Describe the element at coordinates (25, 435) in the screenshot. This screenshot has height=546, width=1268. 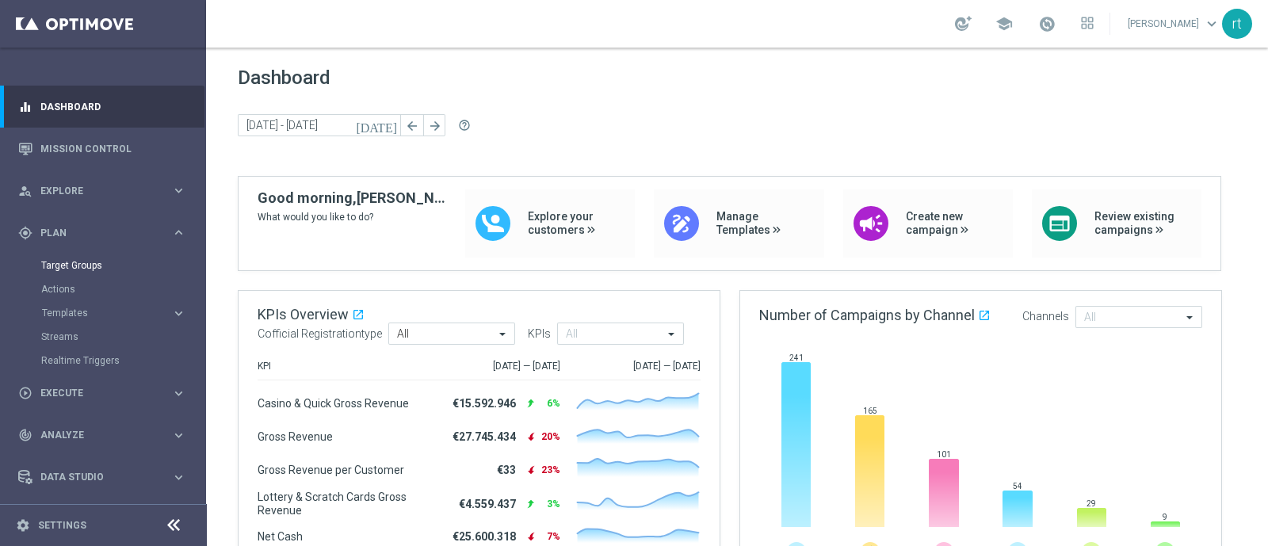
I see `i: track_changes` at that location.